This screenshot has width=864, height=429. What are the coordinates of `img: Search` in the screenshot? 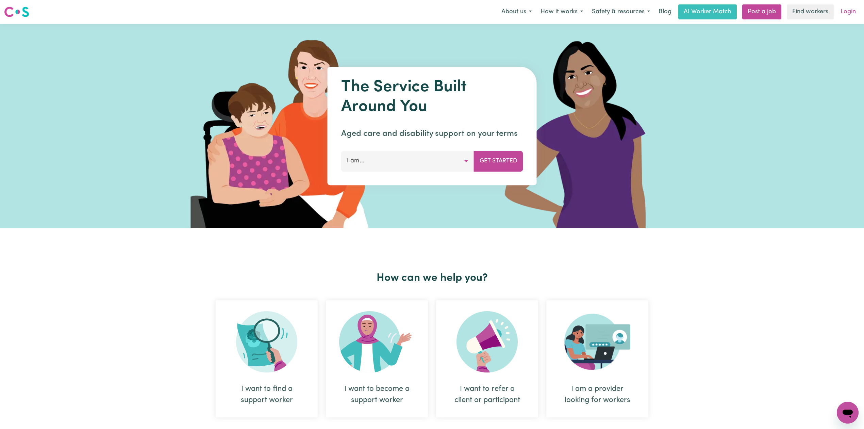 It's located at (267, 342).